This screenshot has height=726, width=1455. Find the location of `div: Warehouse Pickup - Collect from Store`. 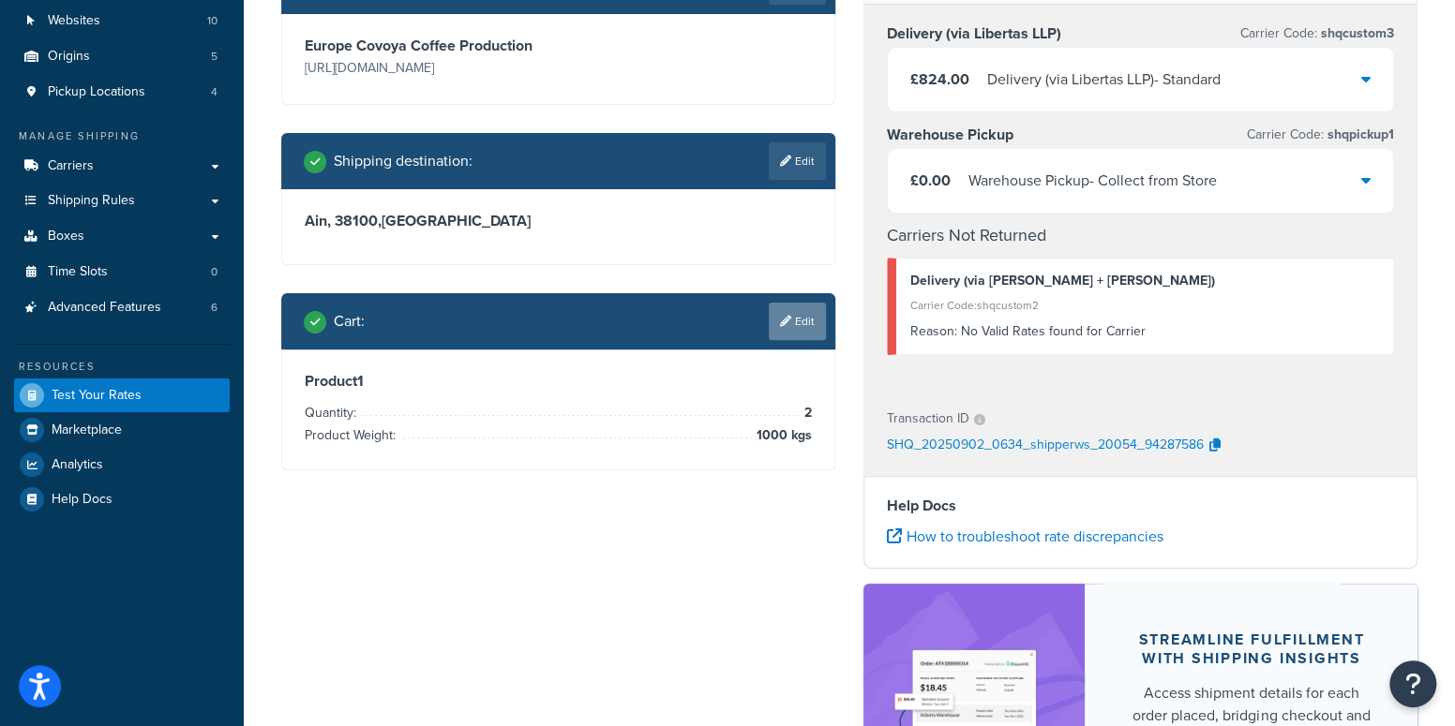

div: Warehouse Pickup - Collect from Store is located at coordinates (1092, 181).